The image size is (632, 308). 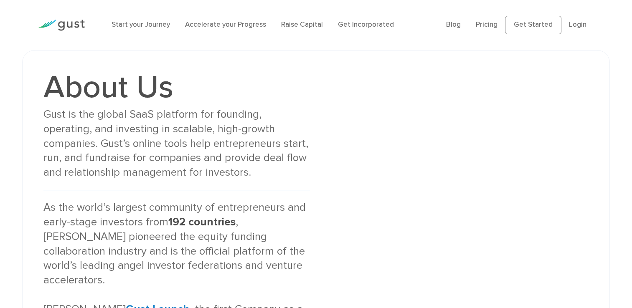 I want to click on h1: About Us, so click(x=177, y=87).